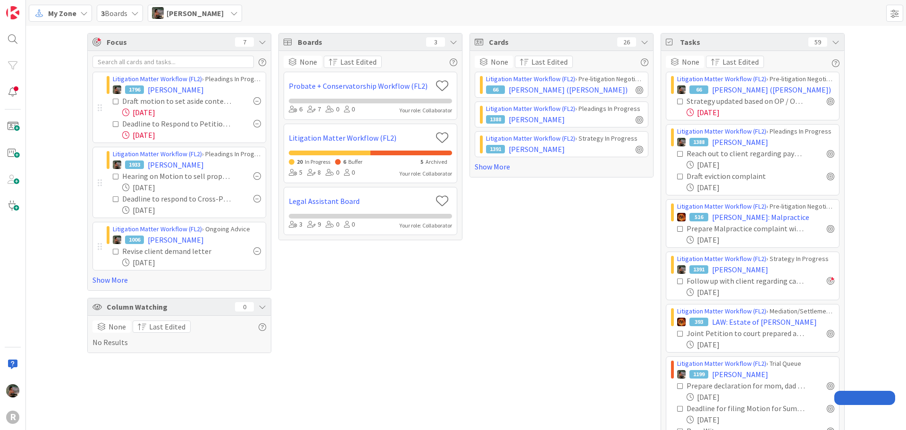  Describe the element at coordinates (682, 217) in the screenshot. I see `img: TR` at that location.